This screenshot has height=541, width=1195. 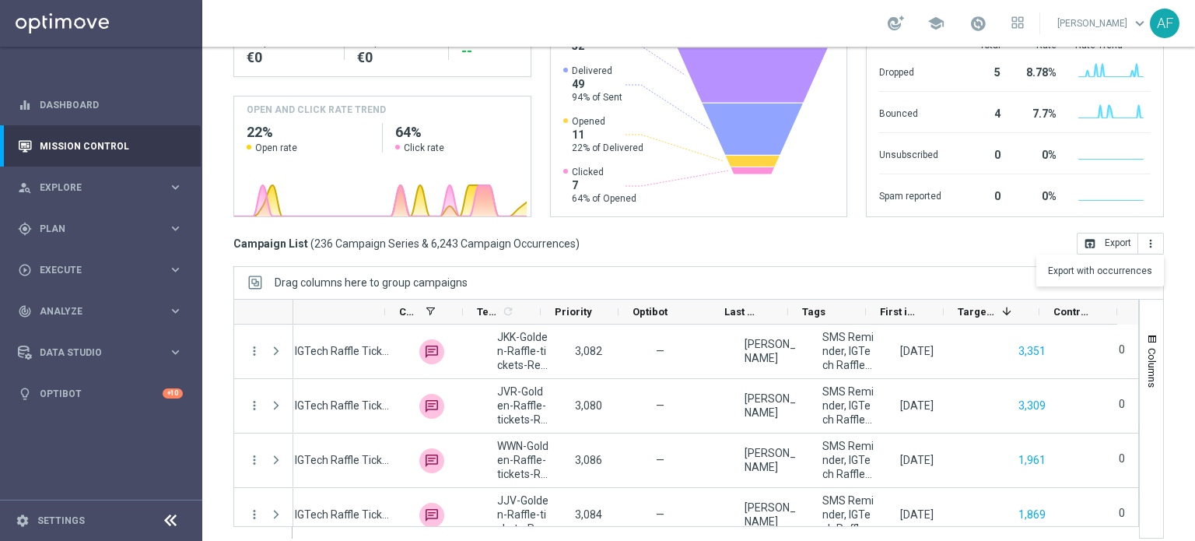 I want to click on div: person_search Explore keyboard_arrow_right, so click(x=100, y=187).